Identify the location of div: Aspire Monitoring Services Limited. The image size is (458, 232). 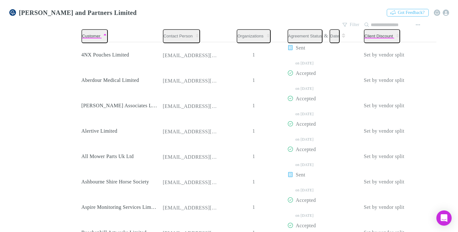
(120, 208).